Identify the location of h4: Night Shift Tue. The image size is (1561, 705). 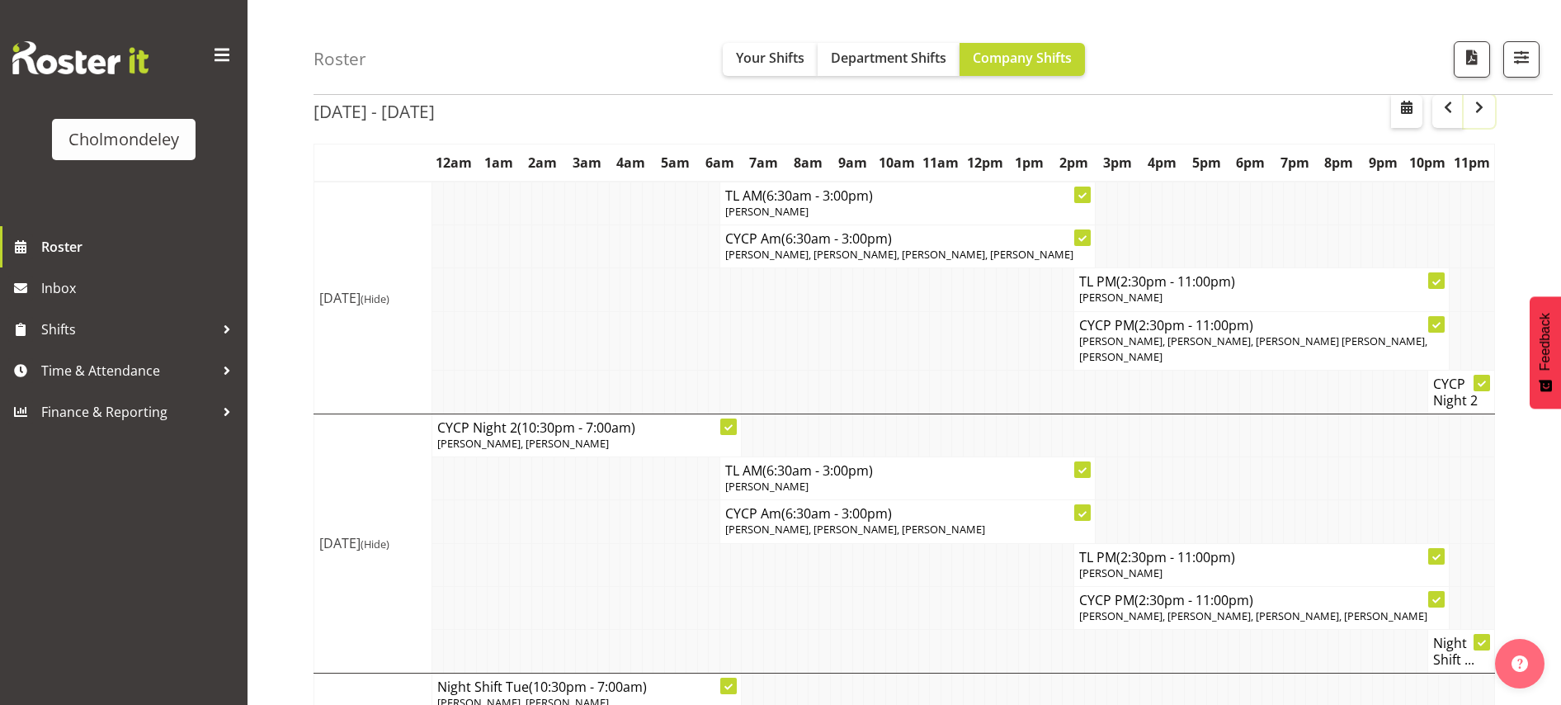
(587, 686).